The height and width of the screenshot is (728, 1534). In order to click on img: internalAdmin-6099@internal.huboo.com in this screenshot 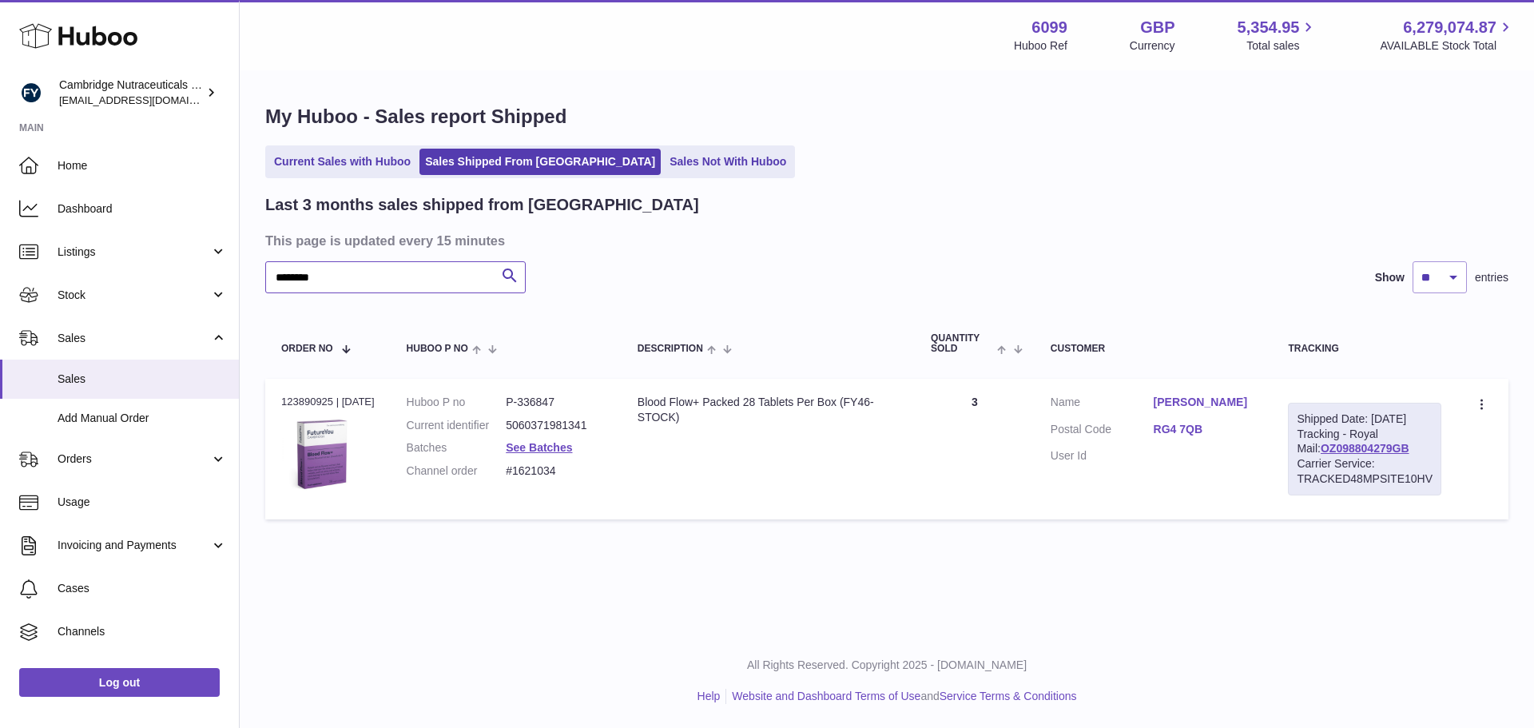, I will do `click(31, 93)`.